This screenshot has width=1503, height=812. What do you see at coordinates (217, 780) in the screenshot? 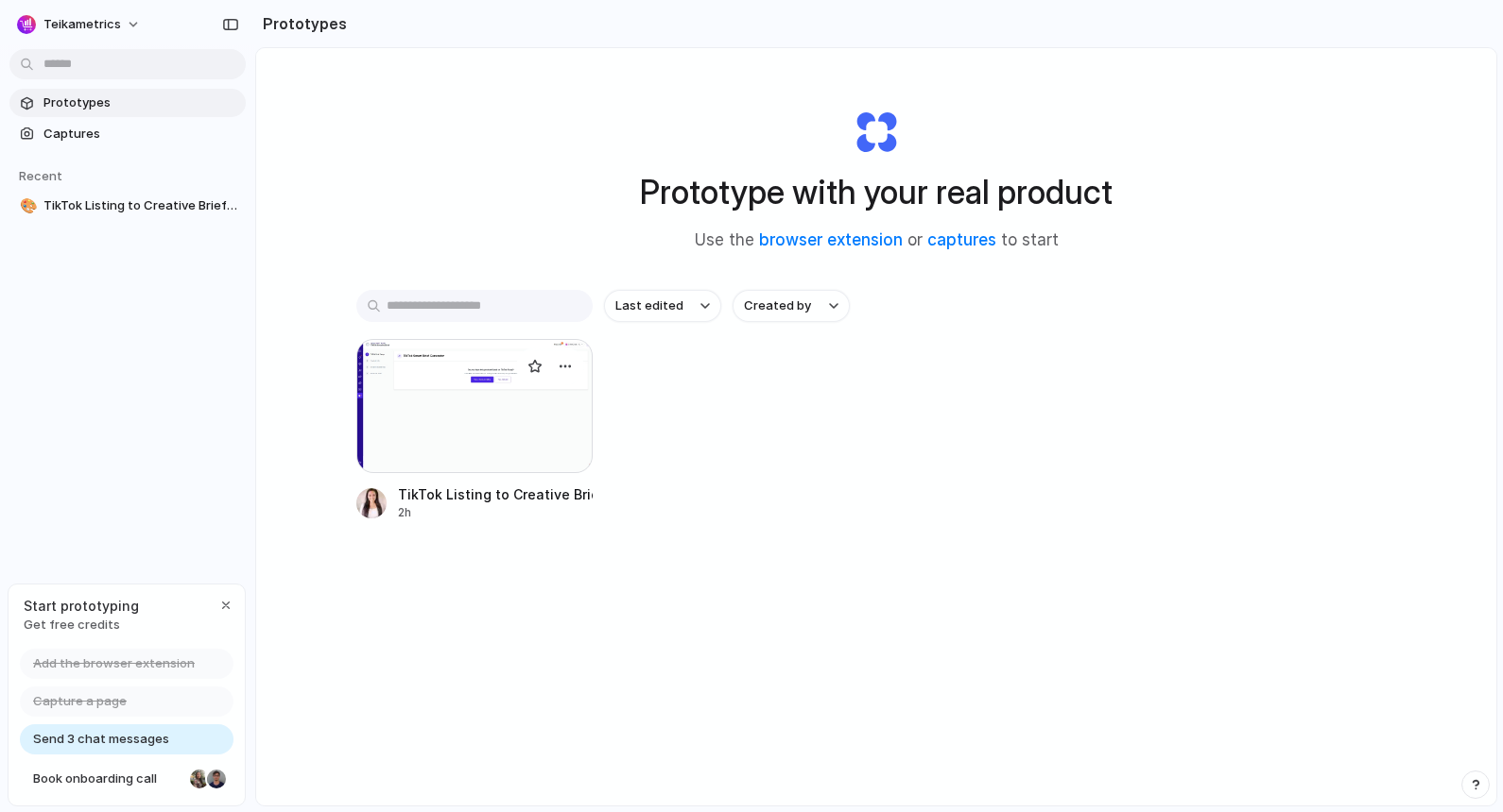
I see `div: Christian Iacullo` at bounding box center [217, 780].